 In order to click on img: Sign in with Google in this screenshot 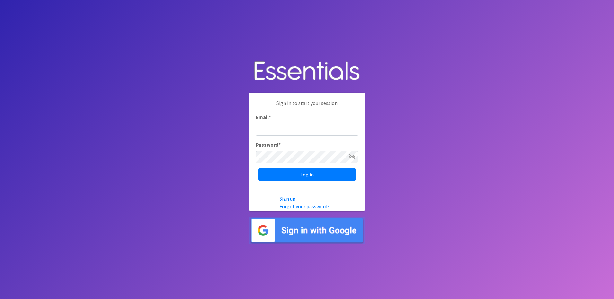, I will do `click(307, 231)`.